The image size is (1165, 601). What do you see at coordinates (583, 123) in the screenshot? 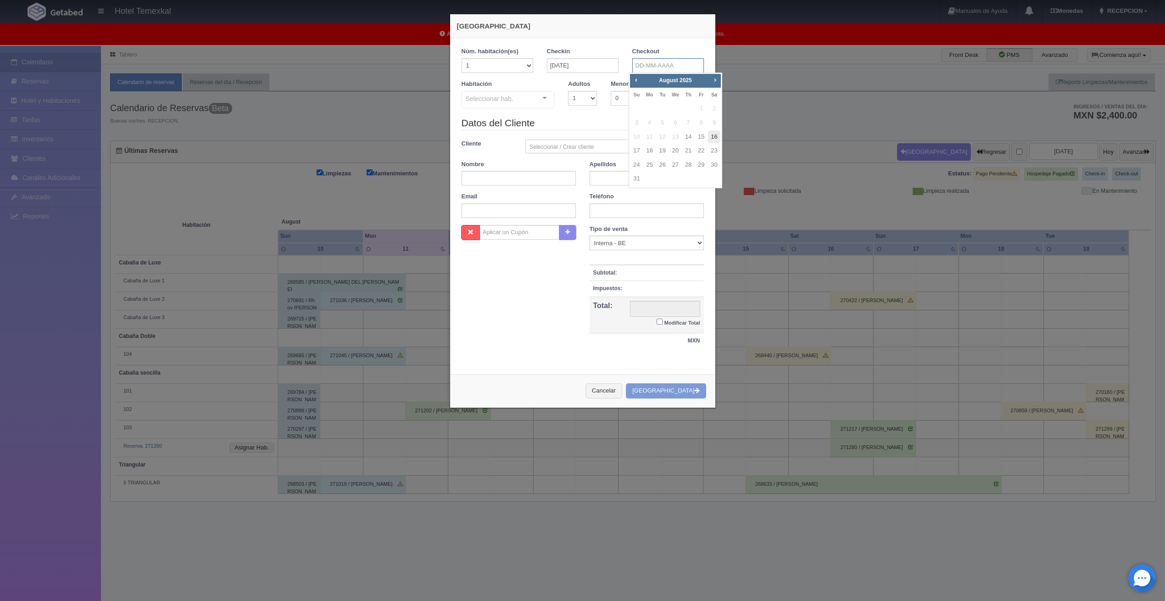
I see `legend: Datos del Cliente` at bounding box center [583, 123].